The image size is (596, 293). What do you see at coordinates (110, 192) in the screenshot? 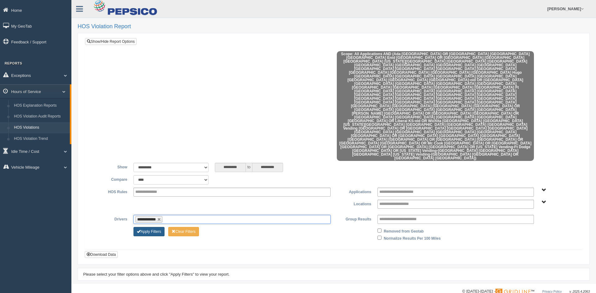
I see `label: HOS Rules` at bounding box center [110, 192].